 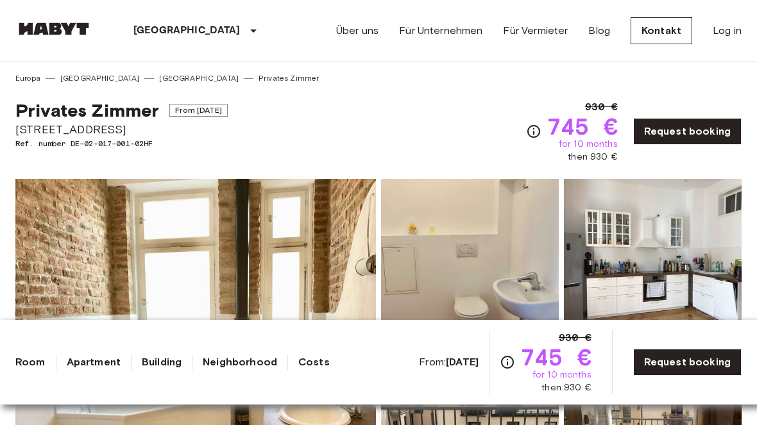 What do you see at coordinates (661, 31) in the screenshot?
I see `a: Kontakt` at bounding box center [661, 31].